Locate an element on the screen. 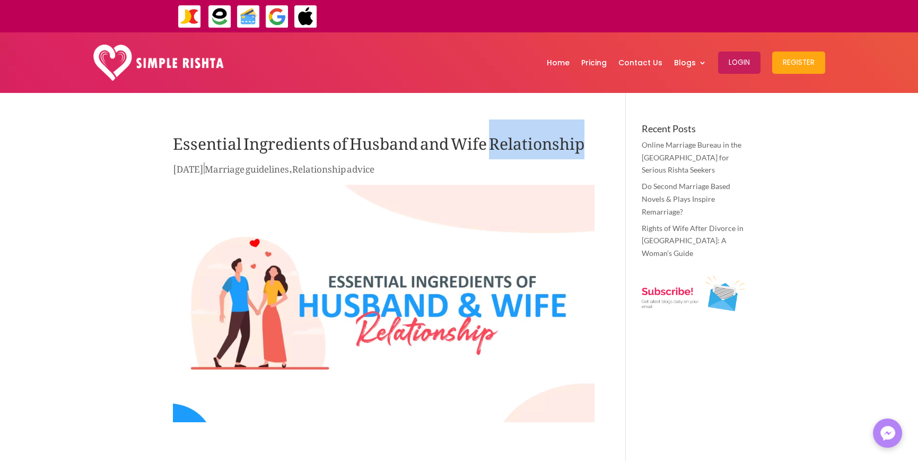  img: GooglePay-icon is located at coordinates (277, 16).